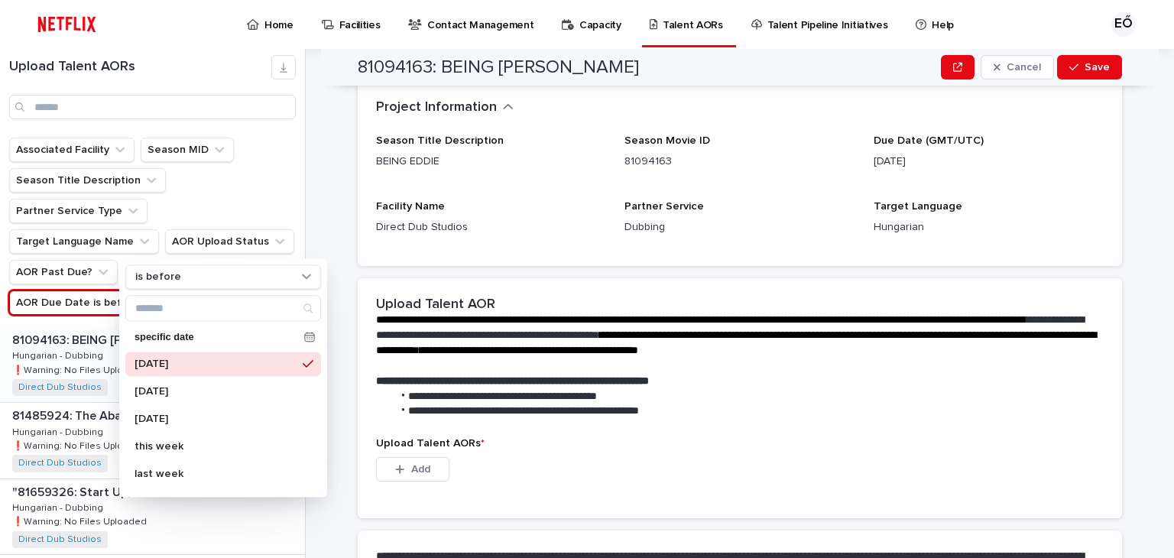 The image size is (1174, 558). What do you see at coordinates (78, 211) in the screenshot?
I see `button: Partner Service Type` at bounding box center [78, 211].